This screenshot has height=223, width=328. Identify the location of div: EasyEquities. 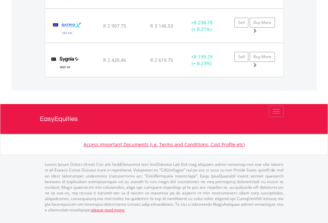
(164, 119).